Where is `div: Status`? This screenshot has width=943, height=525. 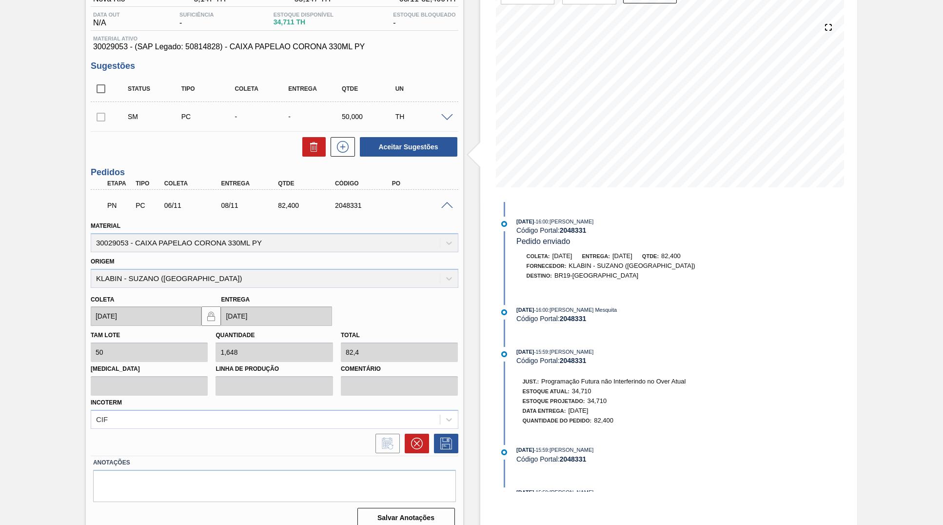 div: Status is located at coordinates (155, 89).